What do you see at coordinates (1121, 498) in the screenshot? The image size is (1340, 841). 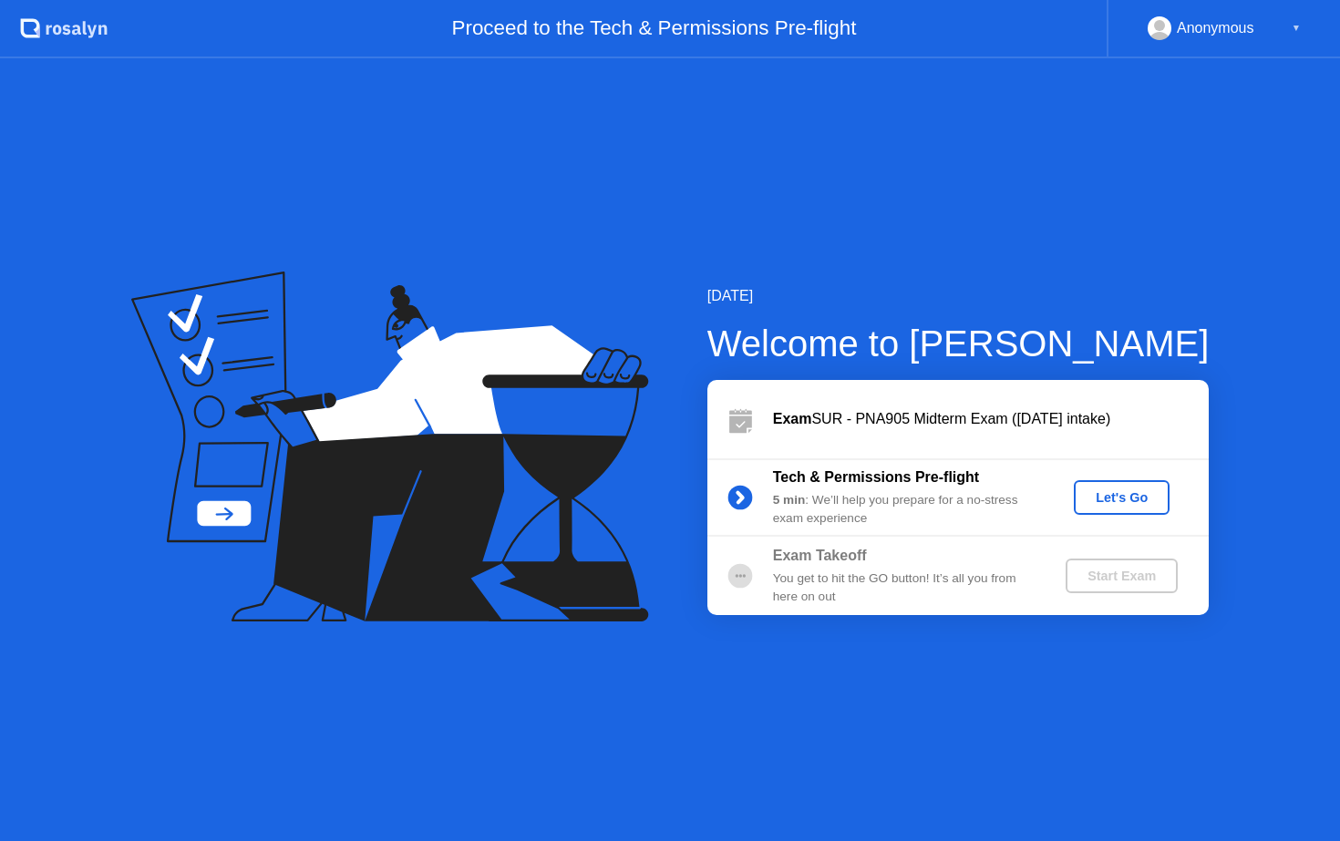 I see `div: Let's Go` at bounding box center [1121, 498].